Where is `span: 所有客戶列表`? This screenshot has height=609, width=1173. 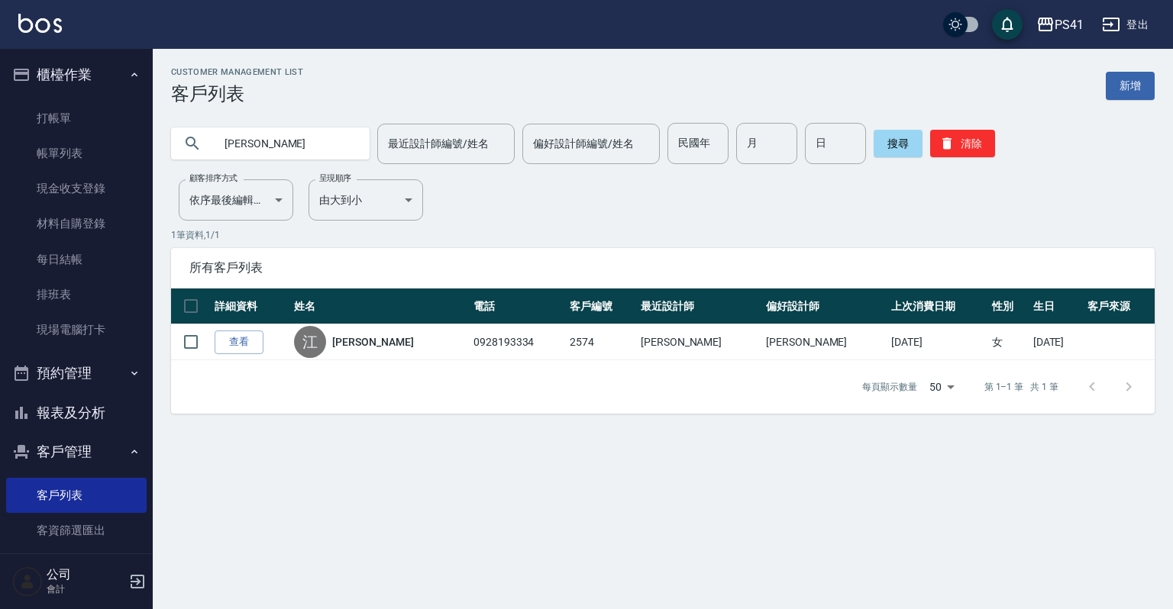 span: 所有客戶列表 is located at coordinates (663, 268).